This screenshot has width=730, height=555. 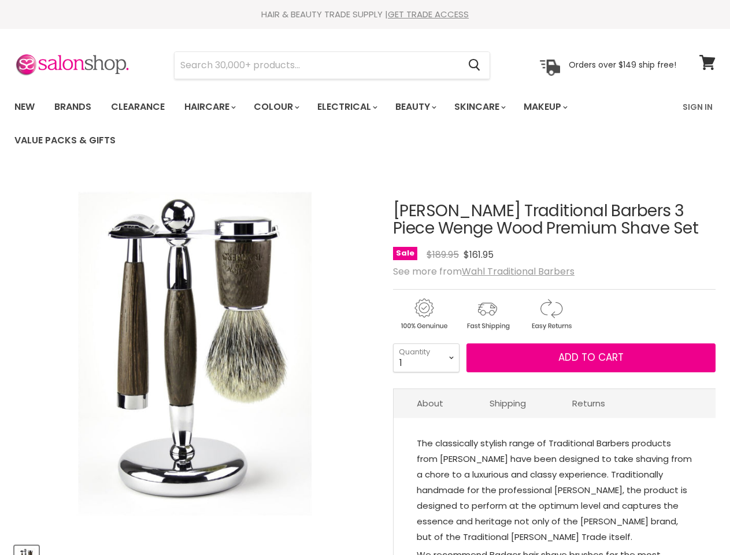 I want to click on a: About, so click(x=430, y=403).